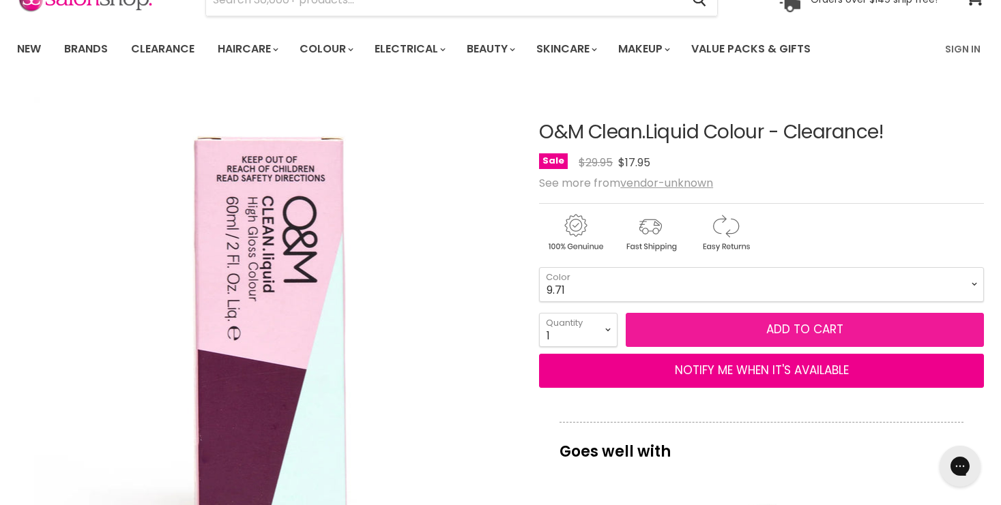 The height and width of the screenshot is (505, 1001). What do you see at coordinates (27, 25) in the screenshot?
I see `button: Gorgias live chat` at bounding box center [27, 25].